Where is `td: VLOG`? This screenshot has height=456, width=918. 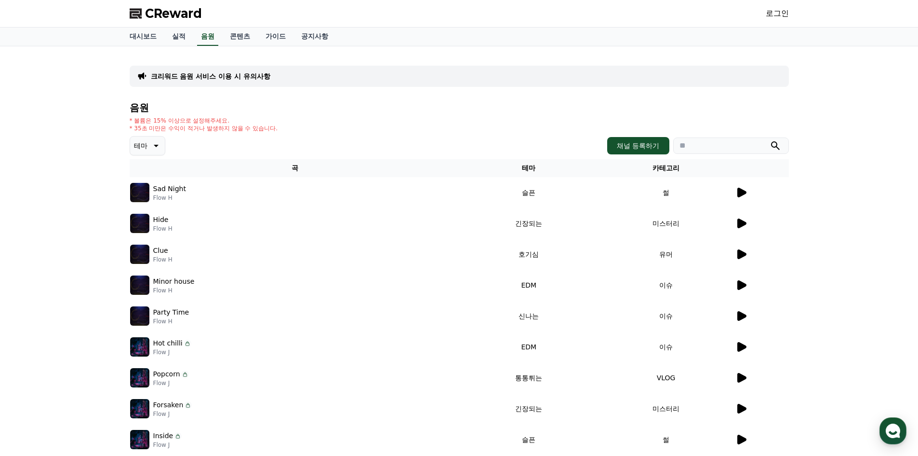 td: VLOG is located at coordinates (666, 378).